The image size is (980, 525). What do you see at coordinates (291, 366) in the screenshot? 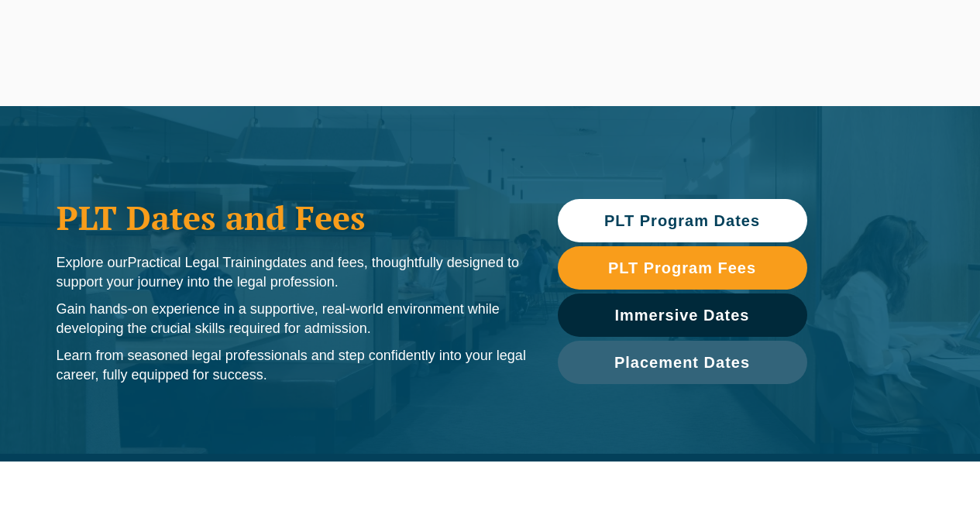
I see `p: Learn from seasoned legal professionals and step confidently into your legal career, fully equipp...` at bounding box center [291, 366].